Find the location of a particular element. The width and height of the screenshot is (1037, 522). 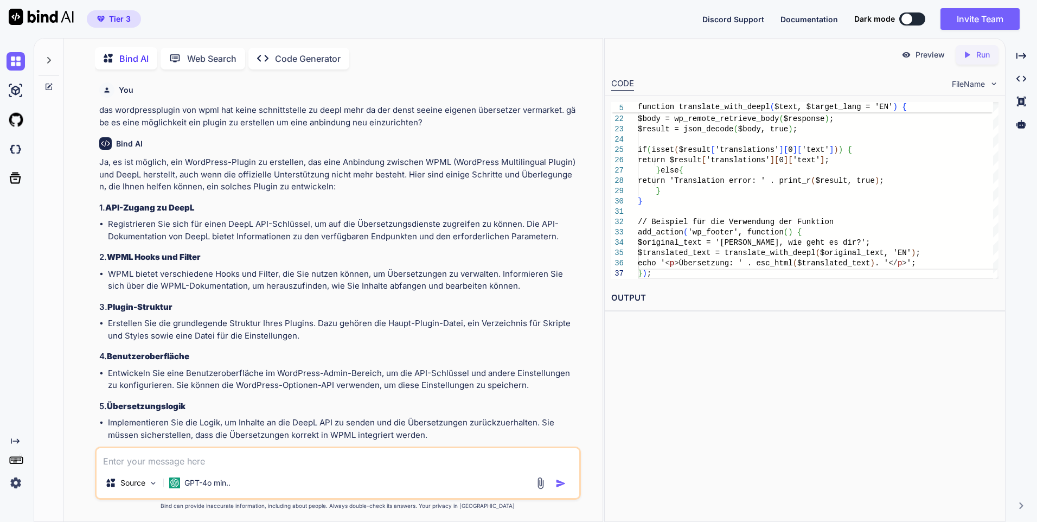

span: Übersetzung: ' . esc_html is located at coordinates (736, 263).